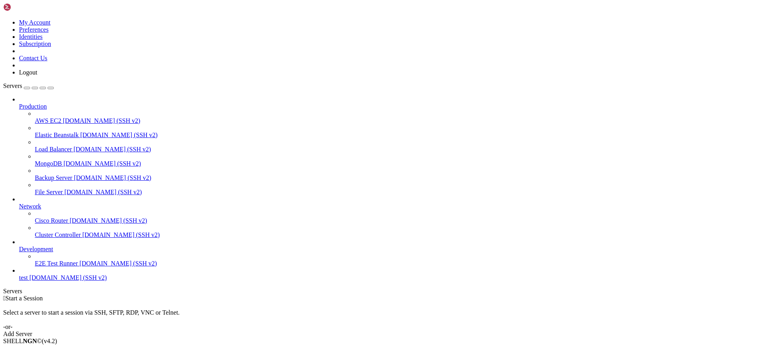 This screenshot has width=760, height=361. Describe the element at coordinates (51, 220) in the screenshot. I see `span: Cisco Router` at that location.